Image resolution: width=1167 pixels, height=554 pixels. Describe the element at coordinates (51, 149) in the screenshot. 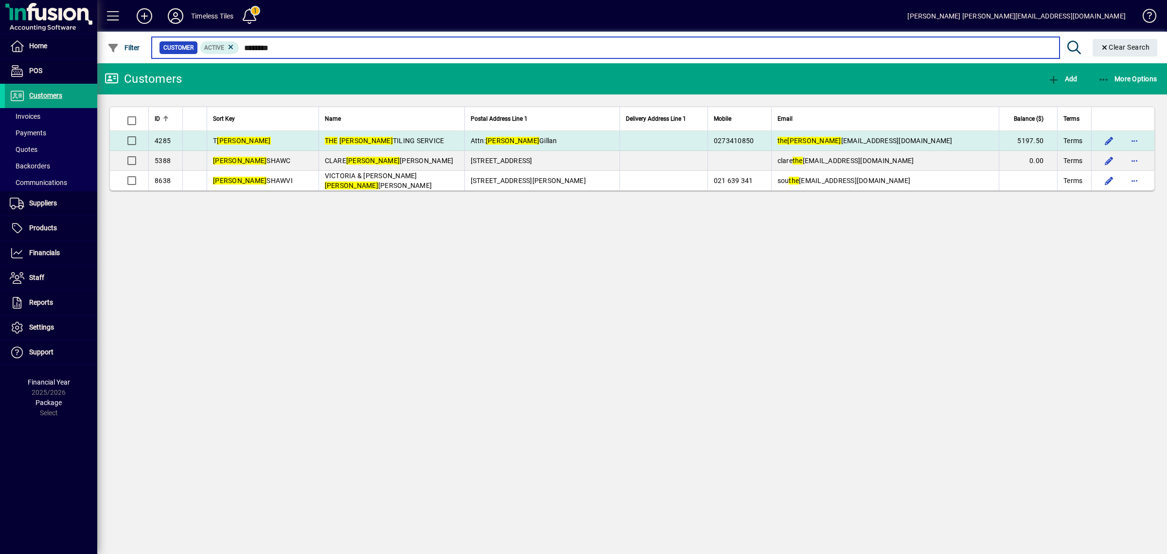

I see `a: Quotes` at that location.